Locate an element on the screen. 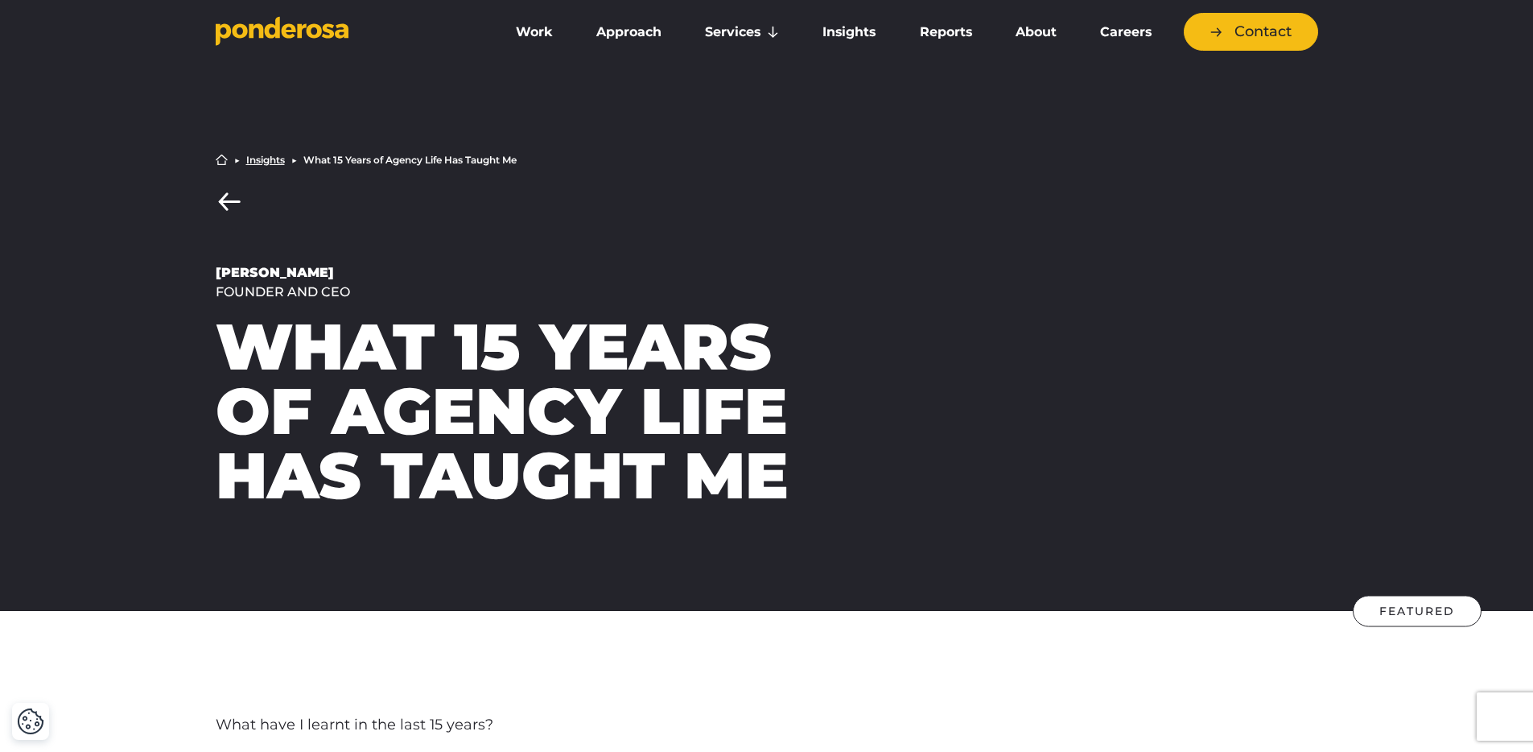 The height and width of the screenshot is (752, 1533). a: Reports is located at coordinates (946, 32).